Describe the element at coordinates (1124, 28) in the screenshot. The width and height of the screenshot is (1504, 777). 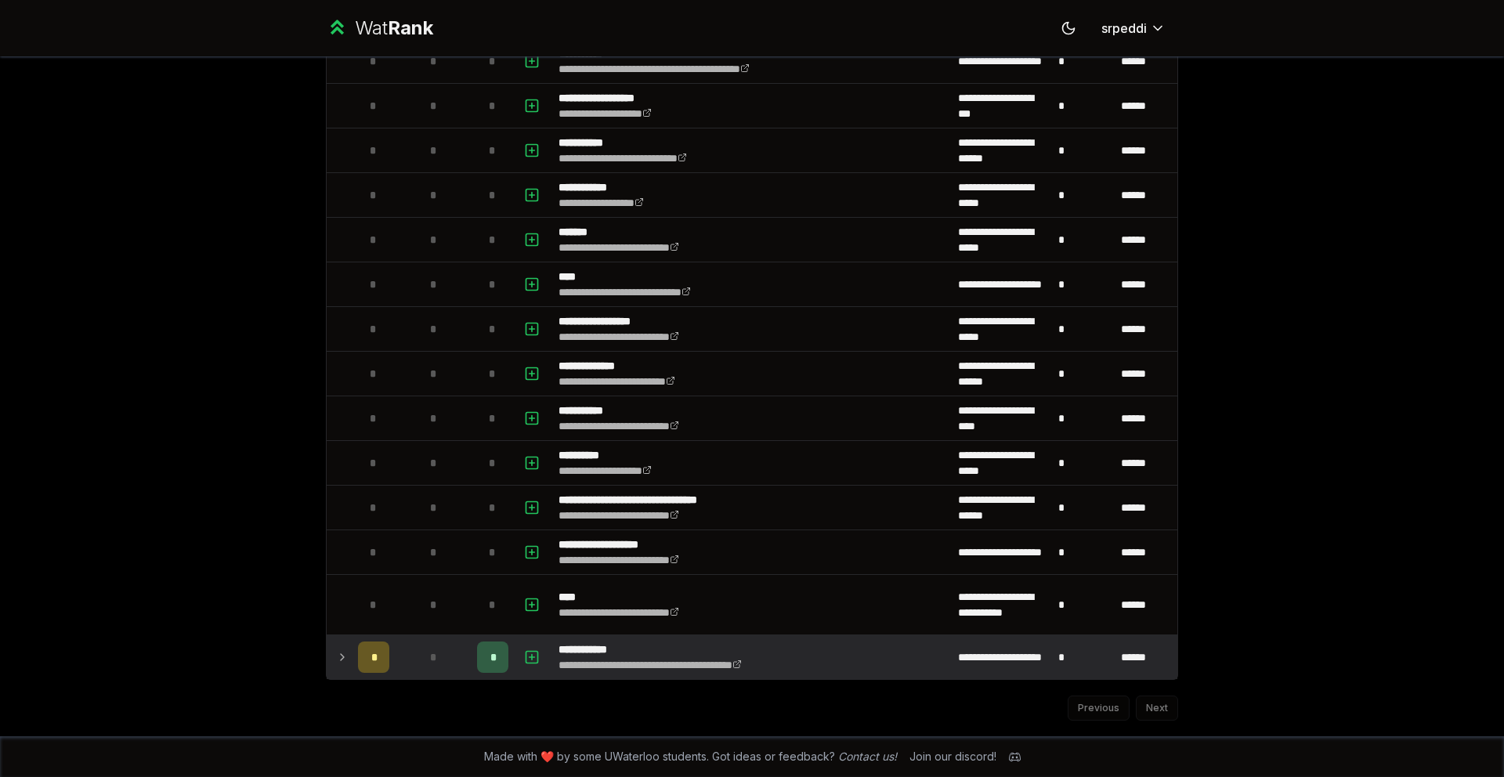
I see `span: srpeddi` at that location.